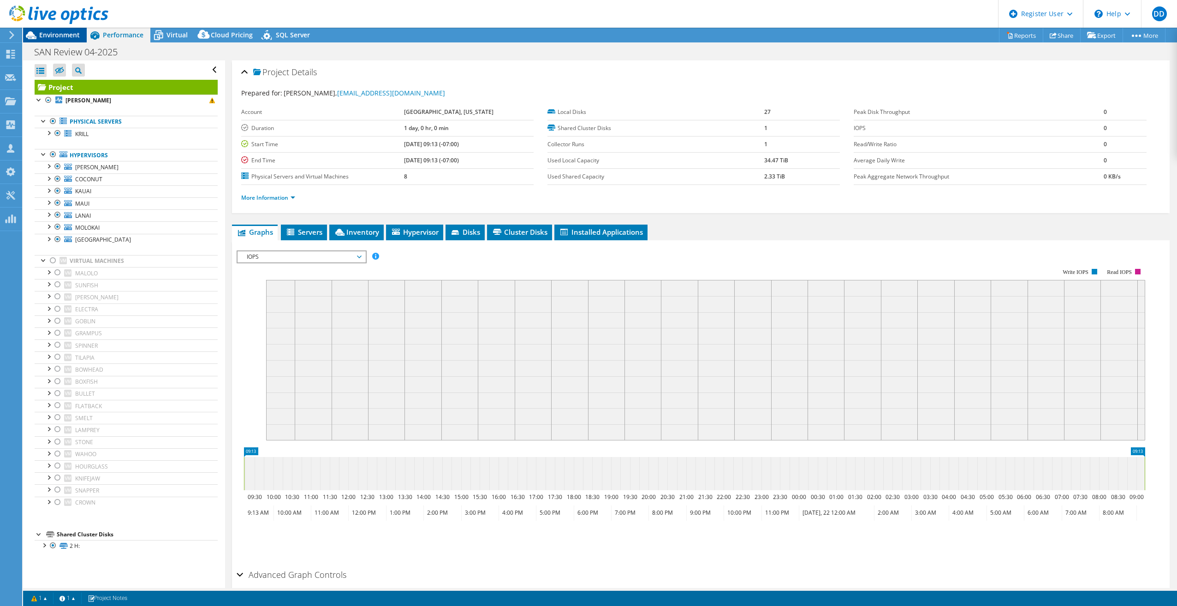  What do you see at coordinates (986, 497) in the screenshot?
I see `text: 05:00` at bounding box center [986, 497].